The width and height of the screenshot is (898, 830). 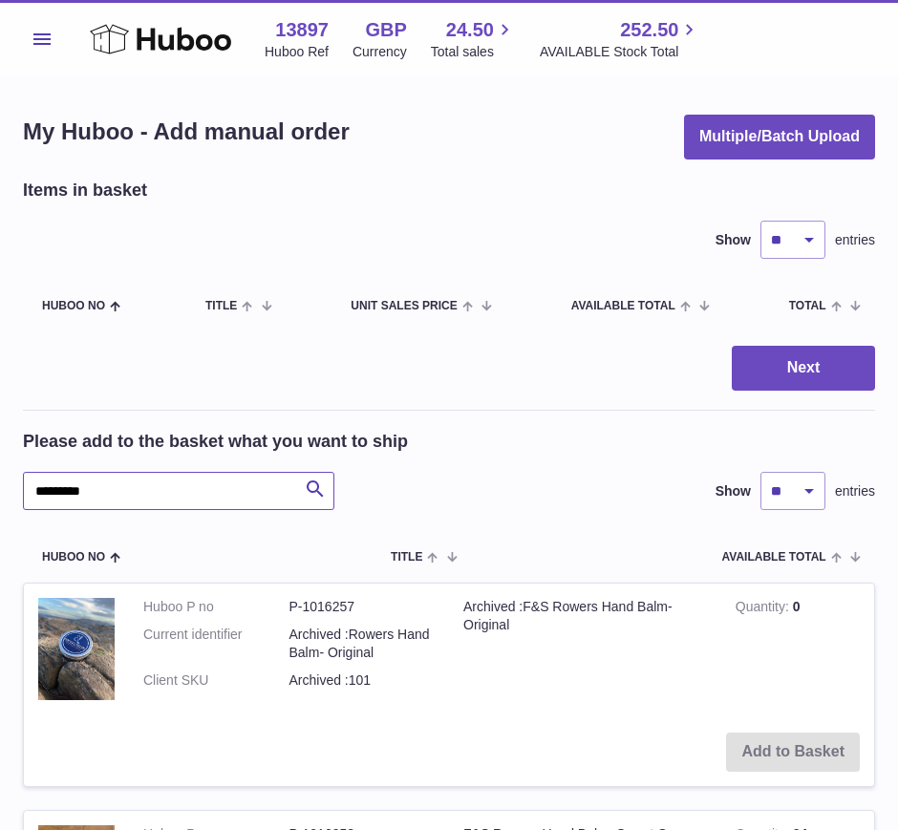 What do you see at coordinates (807, 306) in the screenshot?
I see `span: Total` at bounding box center [807, 306].